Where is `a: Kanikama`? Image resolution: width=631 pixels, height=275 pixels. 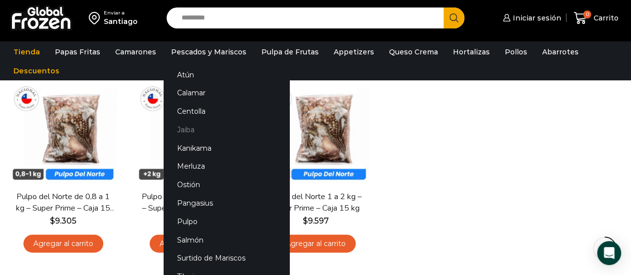
a: Kanikama is located at coordinates (226, 148).